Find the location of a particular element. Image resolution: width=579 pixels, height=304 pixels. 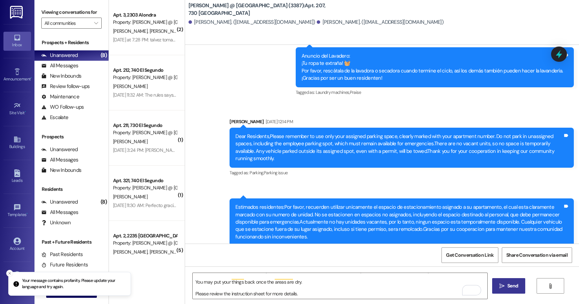

a: Leads is located at coordinates (17, 176).